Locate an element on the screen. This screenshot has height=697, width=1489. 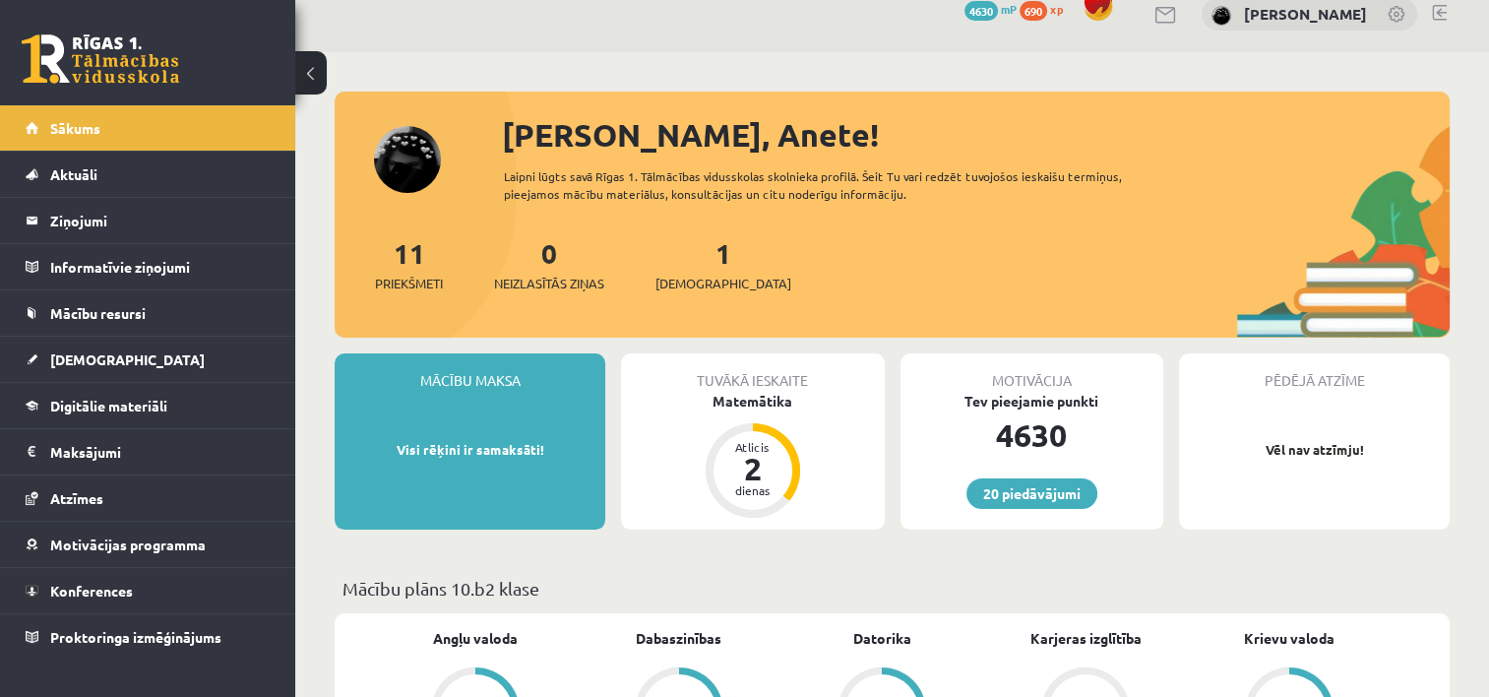
a: Aktuāli is located at coordinates (148, 174).